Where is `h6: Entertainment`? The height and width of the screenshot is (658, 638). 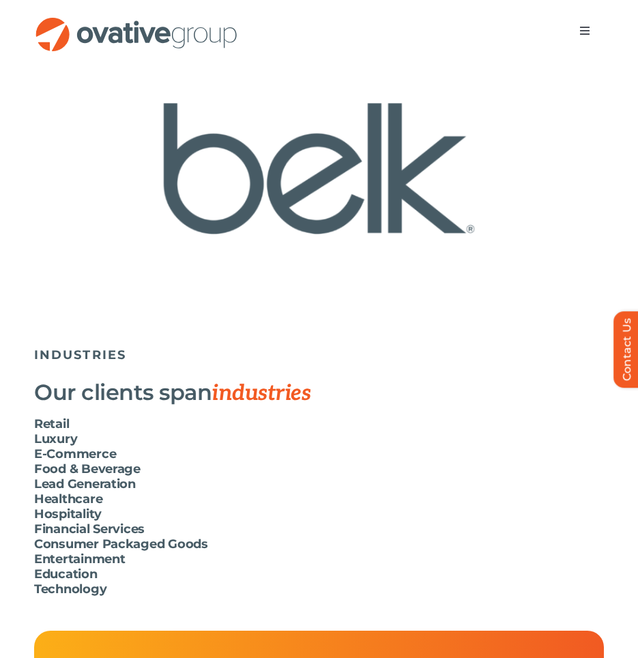
h6: Entertainment is located at coordinates (319, 559).